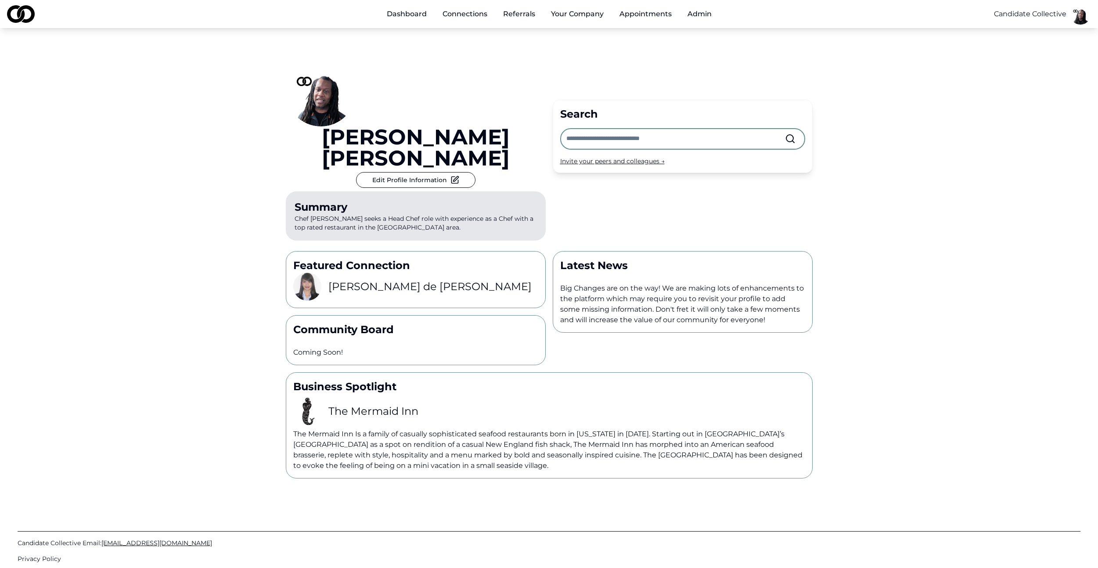 The width and height of the screenshot is (1098, 568). Describe the element at coordinates (21, 14) in the screenshot. I see `img: logo` at that location.